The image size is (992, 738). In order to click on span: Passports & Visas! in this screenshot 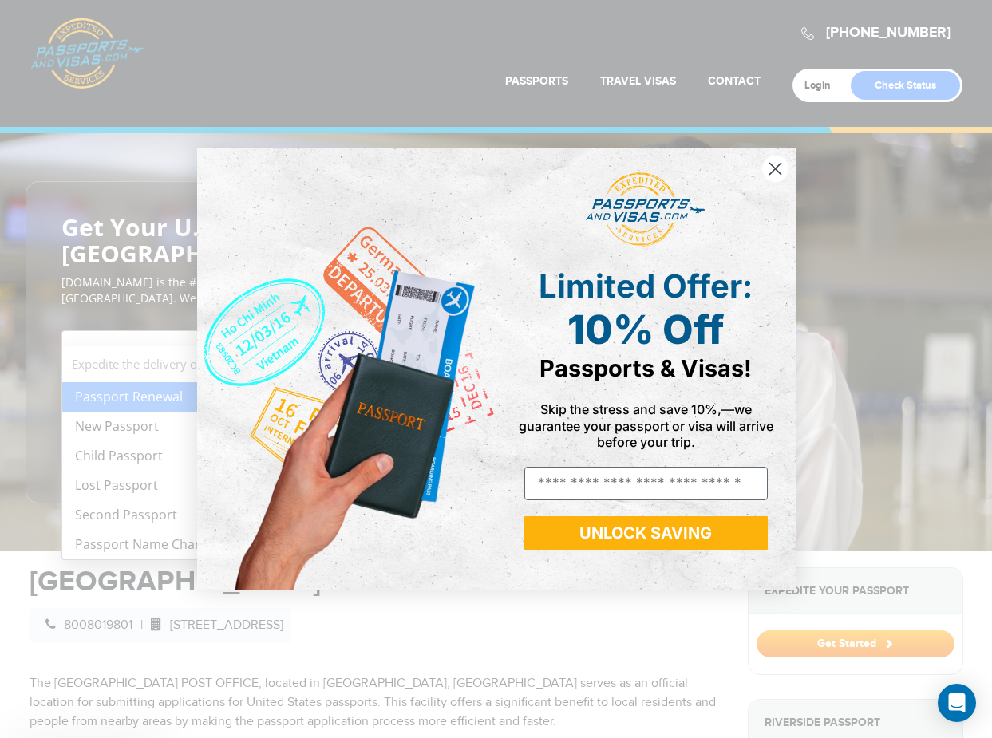, I will do `click(645, 368)`.